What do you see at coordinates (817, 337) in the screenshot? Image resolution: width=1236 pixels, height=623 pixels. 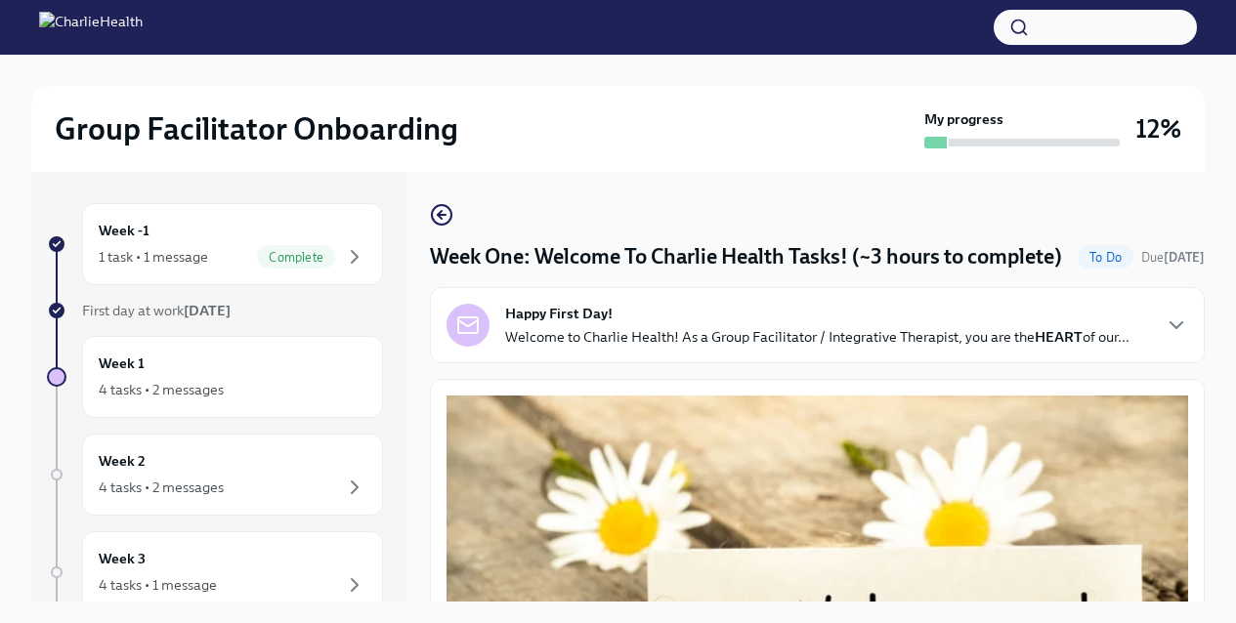 I see `p: Welcome to Charlie Health! As a Group Facilitator / Integrative Therapist, you are the of our...` at bounding box center [817, 337].